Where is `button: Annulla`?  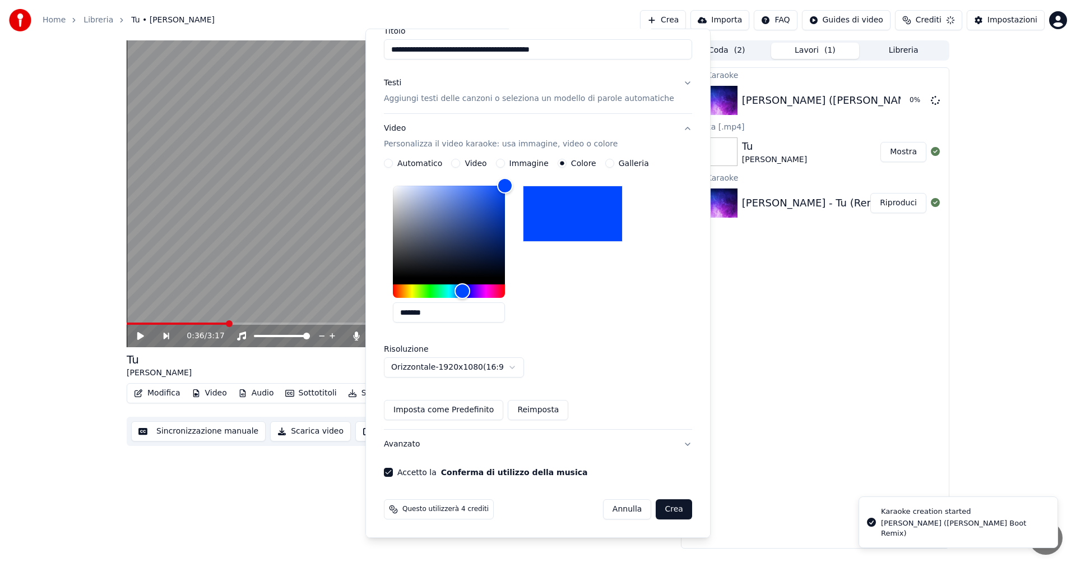
button: Annulla is located at coordinates (627, 509).